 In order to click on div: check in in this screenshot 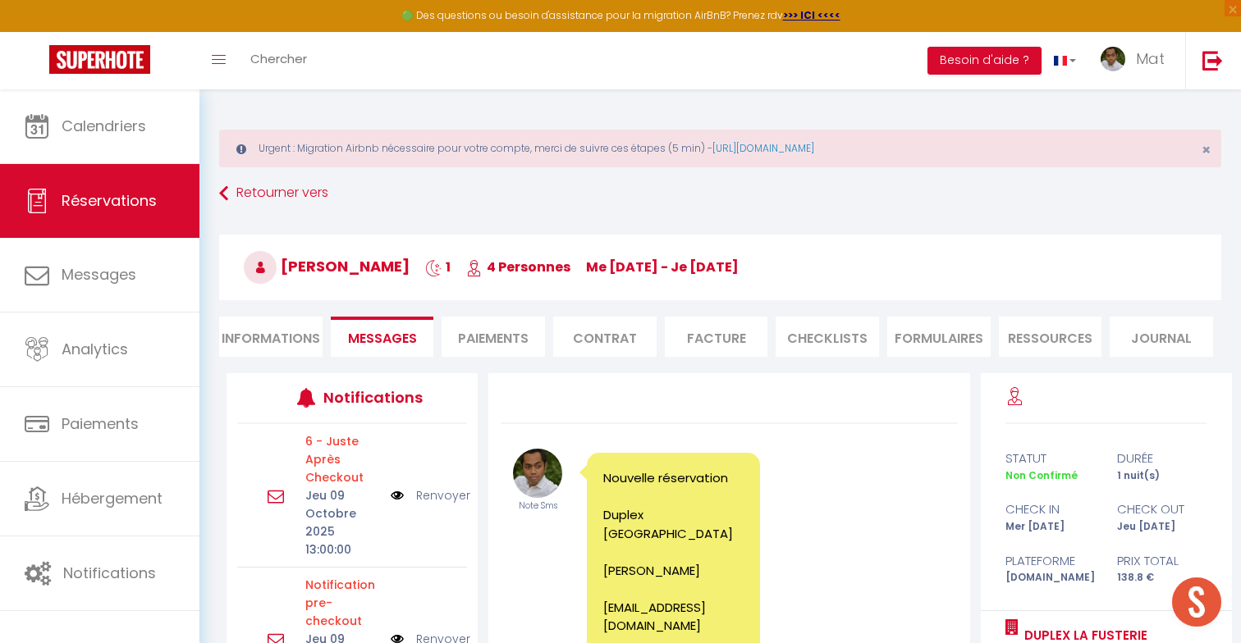, I will do `click(1051, 510)`.